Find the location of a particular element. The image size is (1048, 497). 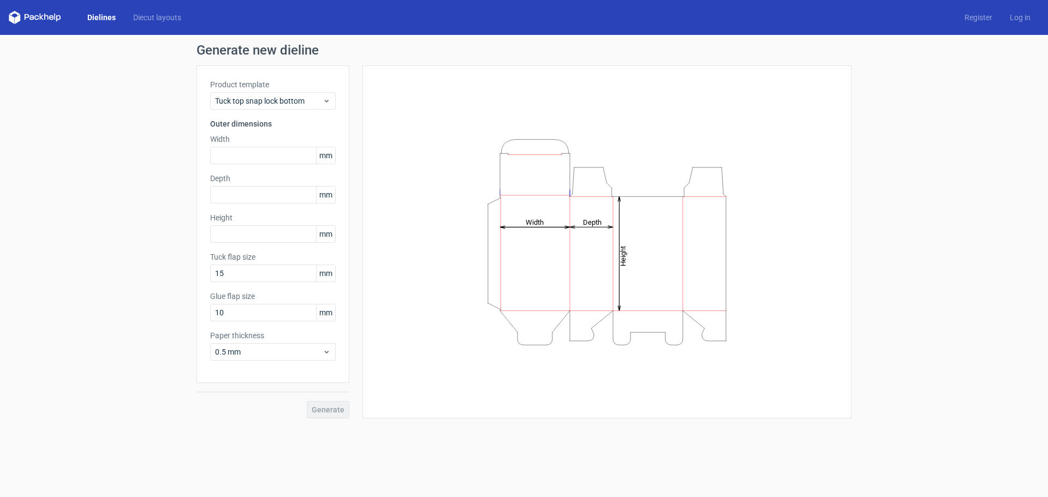

h3: Outer dimensions is located at coordinates (273, 124).